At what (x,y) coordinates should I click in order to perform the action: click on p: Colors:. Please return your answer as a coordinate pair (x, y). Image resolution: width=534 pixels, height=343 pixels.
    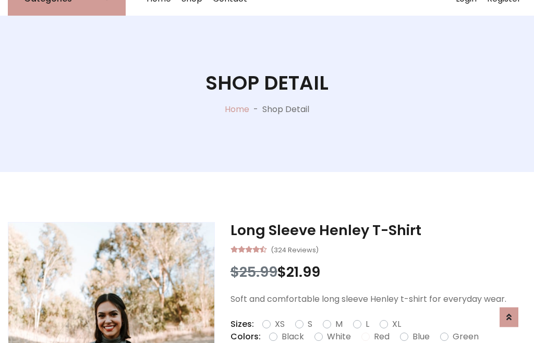
    Looking at the image, I should click on (246, 337).